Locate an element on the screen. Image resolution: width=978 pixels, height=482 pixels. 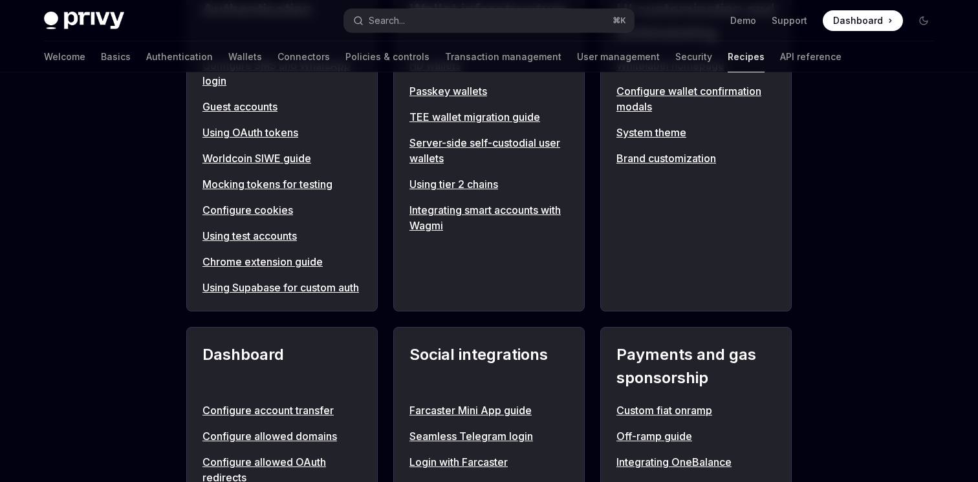
button: Open search is located at coordinates (489, 21).